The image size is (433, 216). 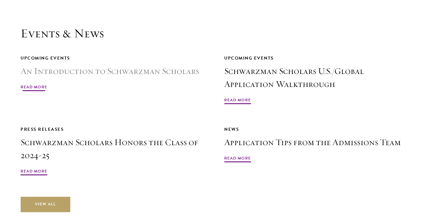 What do you see at coordinates (217, 33) in the screenshot?
I see `h2: Events & News` at bounding box center [217, 33].